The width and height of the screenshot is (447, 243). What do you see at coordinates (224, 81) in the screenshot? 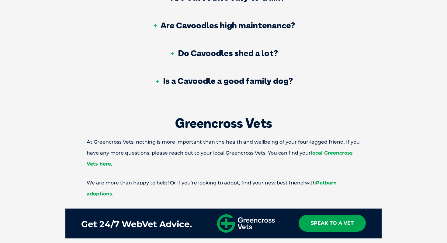
I see `h3: Is a Cavoodle a good family dog?` at bounding box center [224, 81].